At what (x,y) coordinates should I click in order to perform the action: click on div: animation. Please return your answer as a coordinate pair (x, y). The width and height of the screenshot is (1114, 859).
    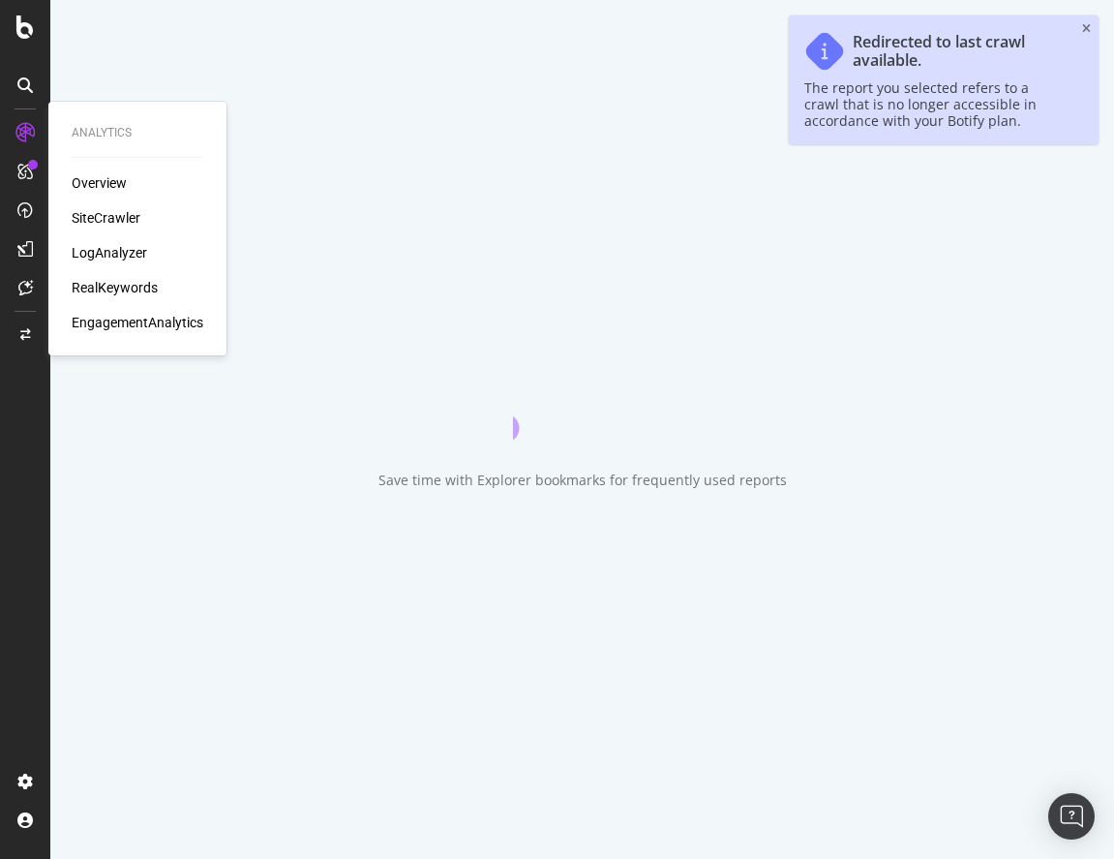
    Looking at the image, I should click on (583, 405).